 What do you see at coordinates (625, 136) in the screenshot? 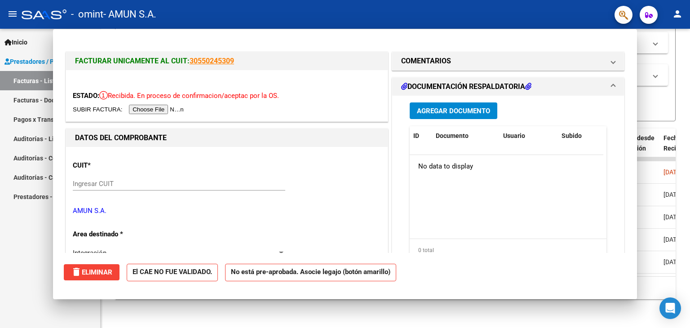
I see `datatable-header-cell: Acción` at bounding box center [625, 136].